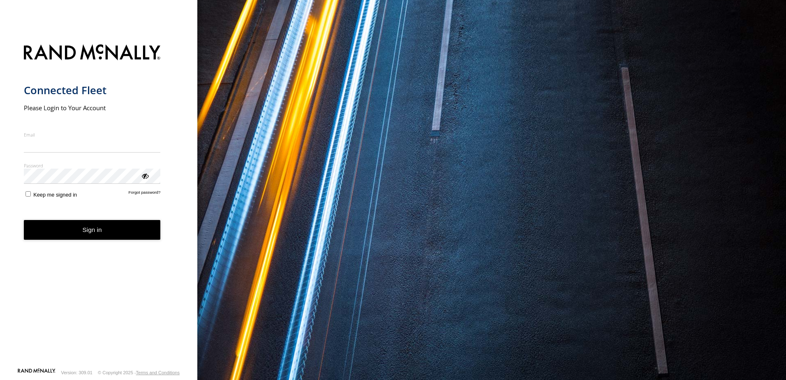 Image resolution: width=786 pixels, height=380 pixels. Describe the element at coordinates (92, 108) in the screenshot. I see `h2: Please Login to Your Account` at that location.